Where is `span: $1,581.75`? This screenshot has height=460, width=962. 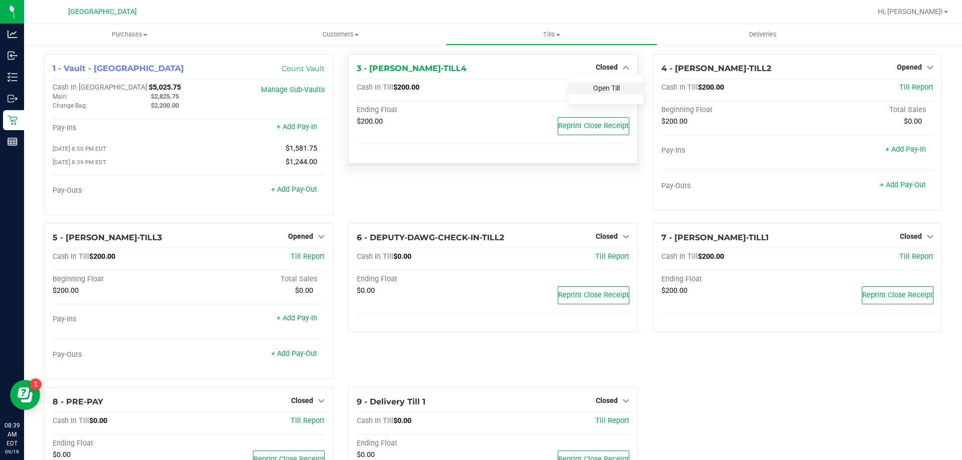 span: $1,581.75 is located at coordinates (301, 148).